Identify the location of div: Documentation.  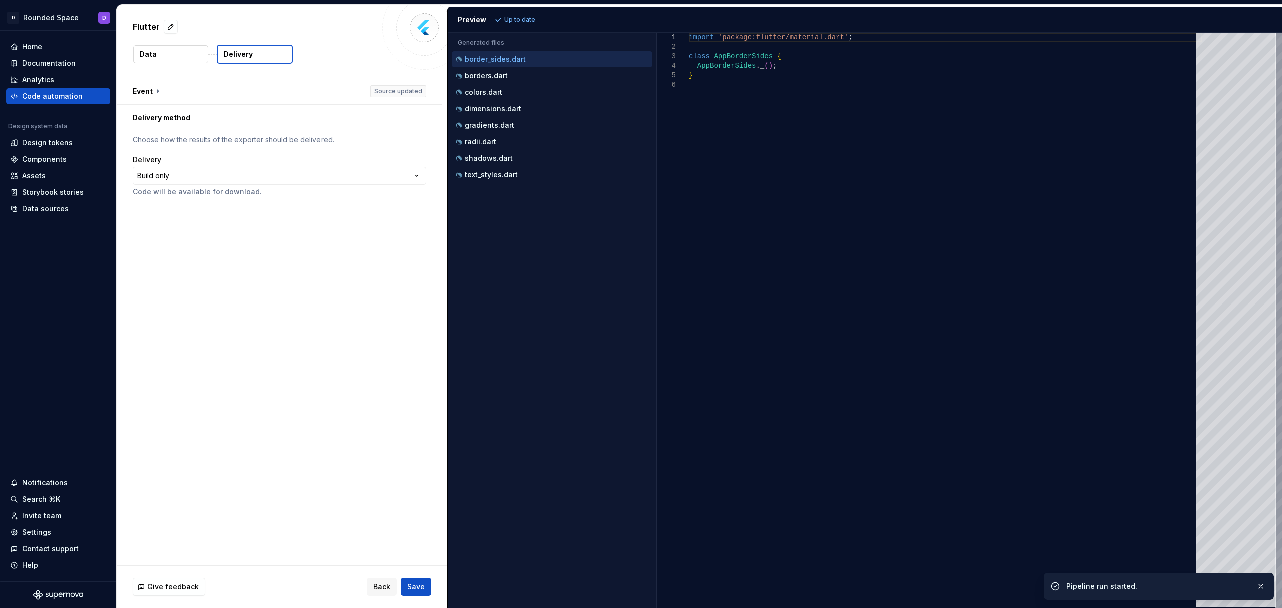
(49, 63).